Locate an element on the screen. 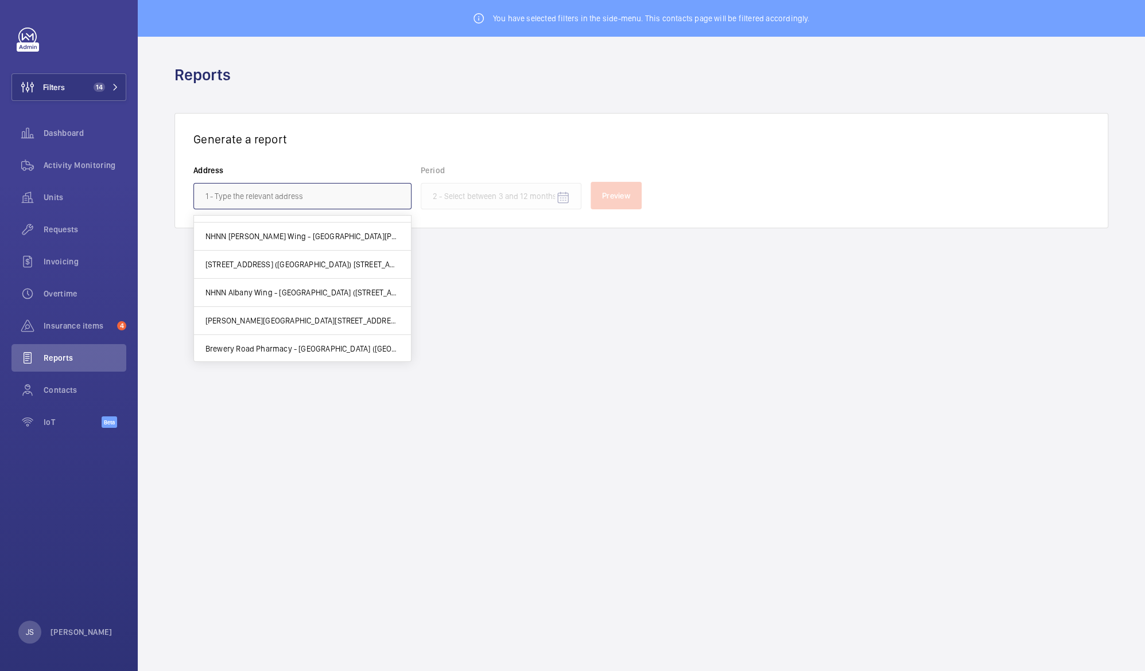 This screenshot has width=1145, height=671. span: IoT is located at coordinates (72, 422).